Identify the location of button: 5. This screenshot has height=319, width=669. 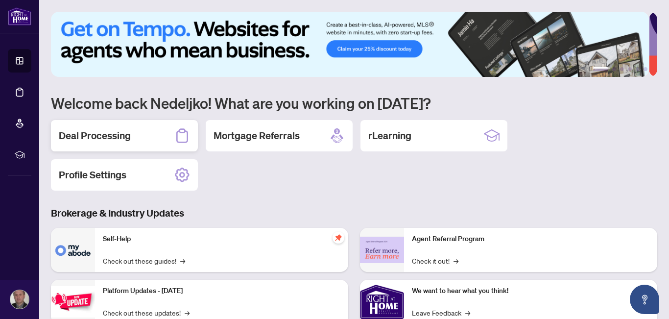
(638, 69).